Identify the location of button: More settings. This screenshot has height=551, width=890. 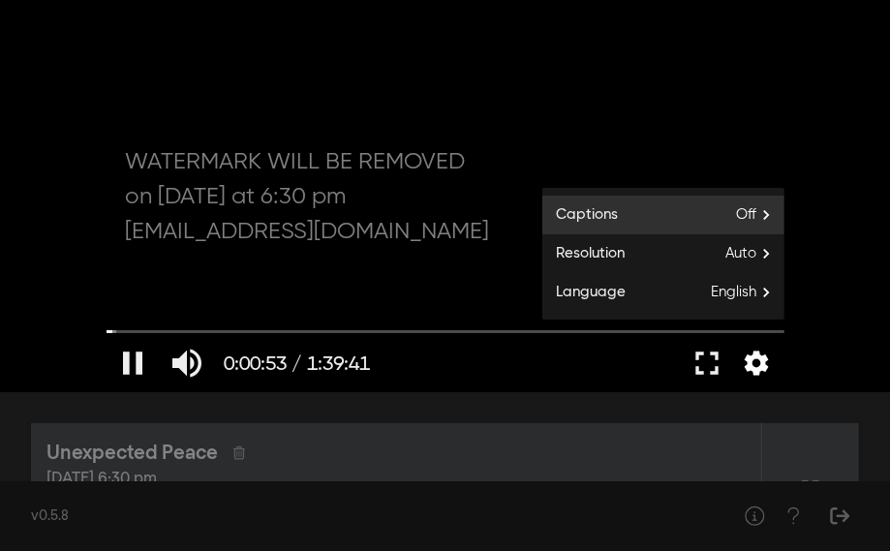
(757, 363).